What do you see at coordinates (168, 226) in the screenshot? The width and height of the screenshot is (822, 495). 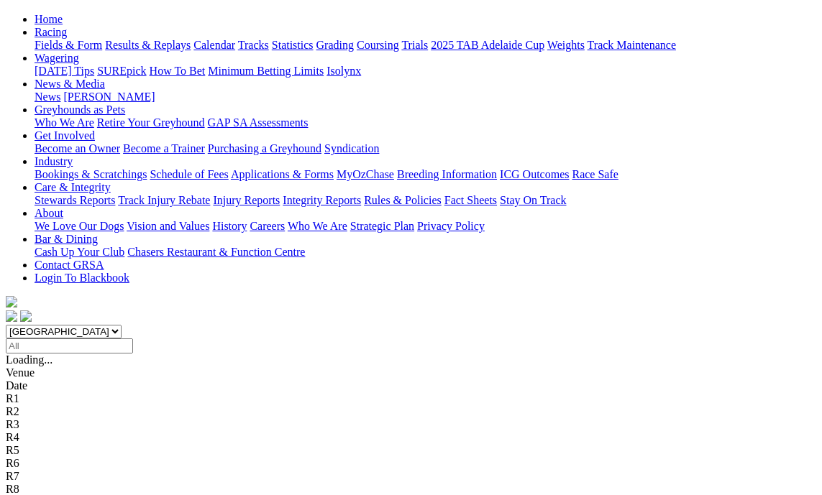 I see `a: Vision and Values` at bounding box center [168, 226].